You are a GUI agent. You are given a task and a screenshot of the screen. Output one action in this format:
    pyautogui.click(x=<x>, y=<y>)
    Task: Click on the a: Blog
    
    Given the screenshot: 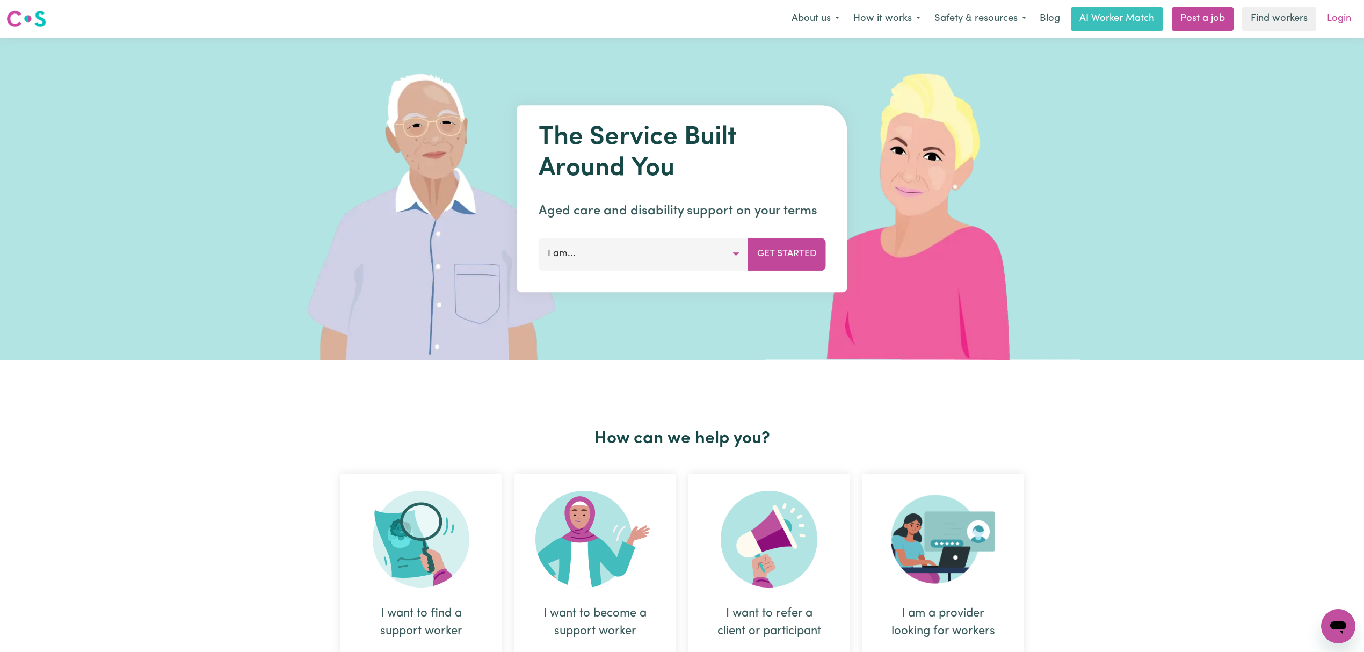 What is the action you would take?
    pyautogui.click(x=1050, y=19)
    